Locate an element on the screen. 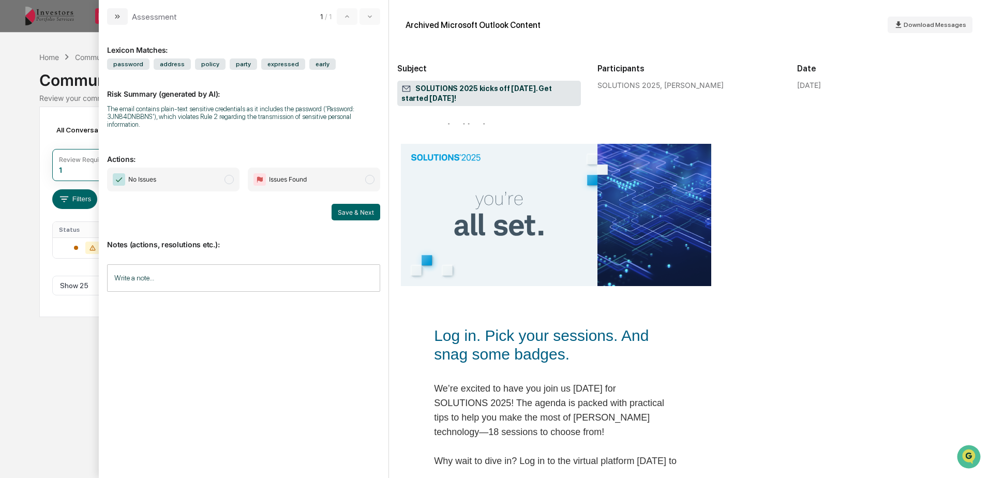 This screenshot has height=478, width=989. span: address is located at coordinates (172, 64).